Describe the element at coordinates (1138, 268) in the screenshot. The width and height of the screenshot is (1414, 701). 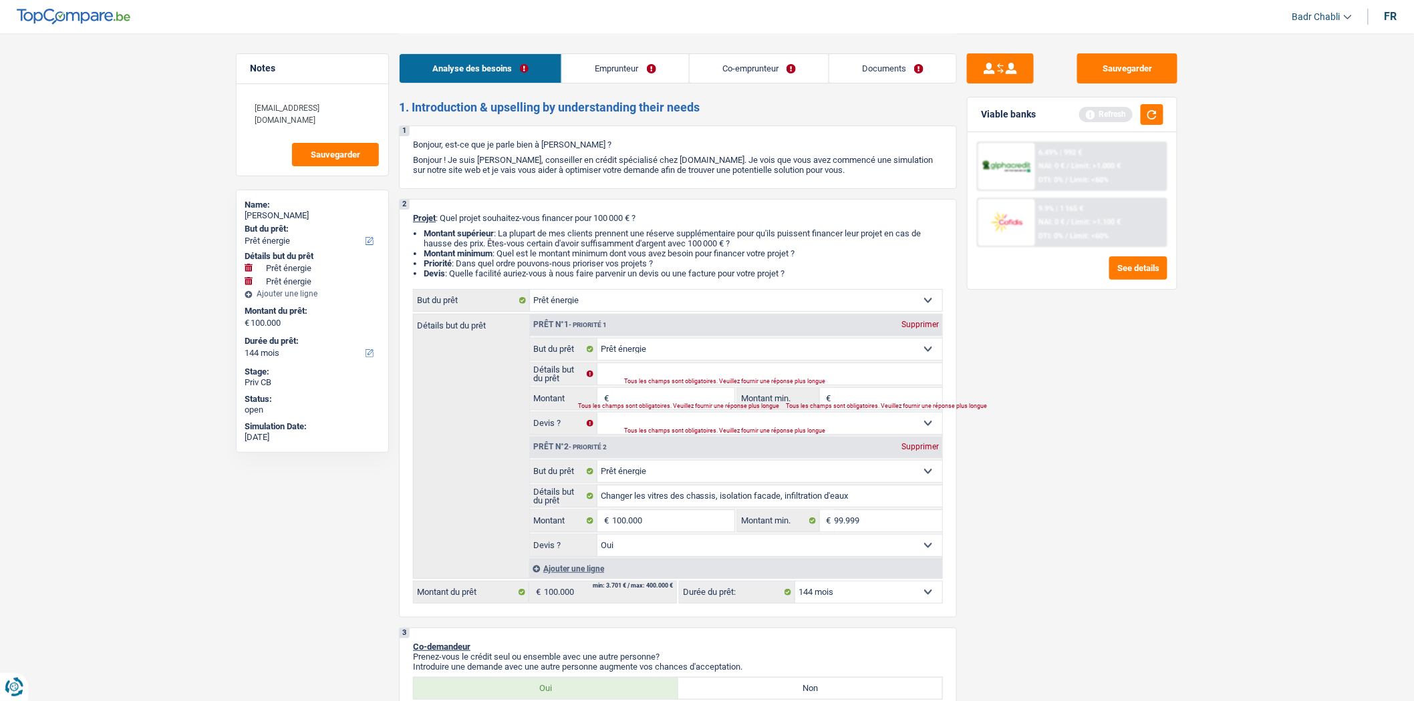
I see `button: See details` at that location.